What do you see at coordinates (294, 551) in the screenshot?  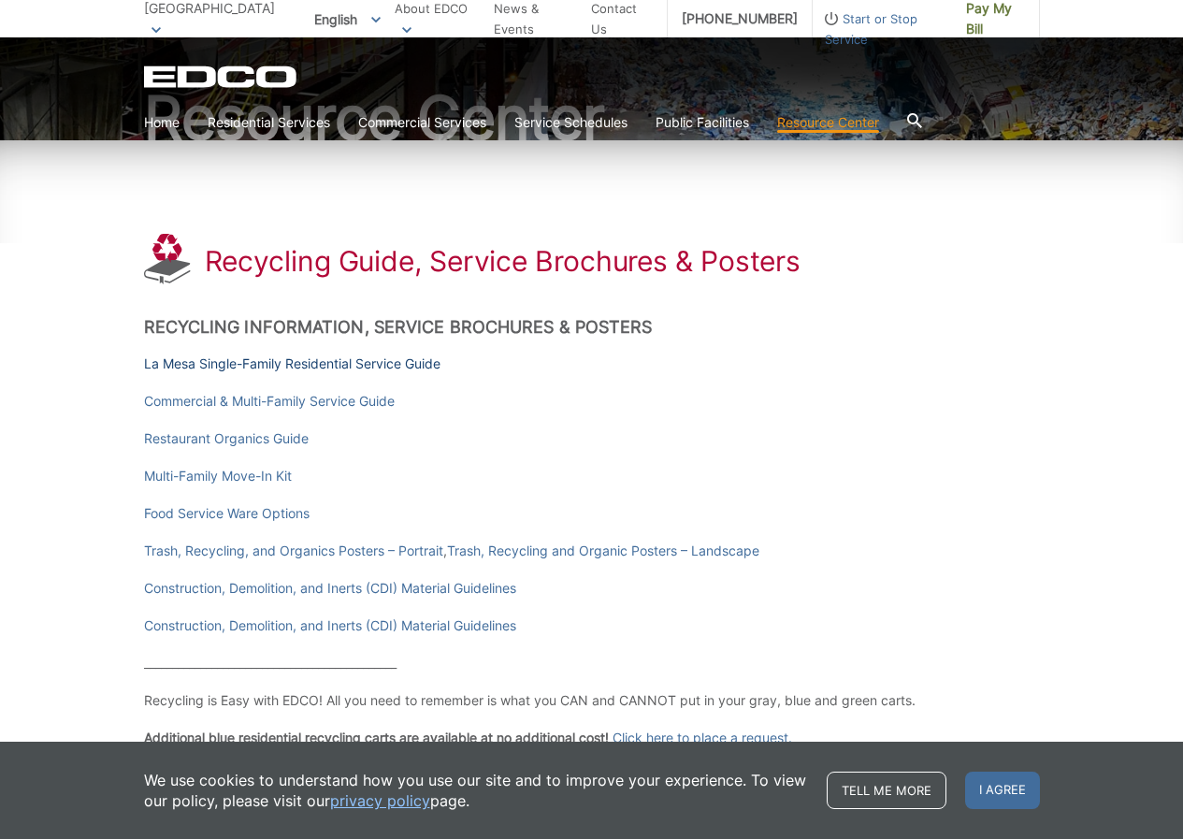 I see `a: Trash, Recycling, and Organics Posters – Portrait` at bounding box center [294, 551].